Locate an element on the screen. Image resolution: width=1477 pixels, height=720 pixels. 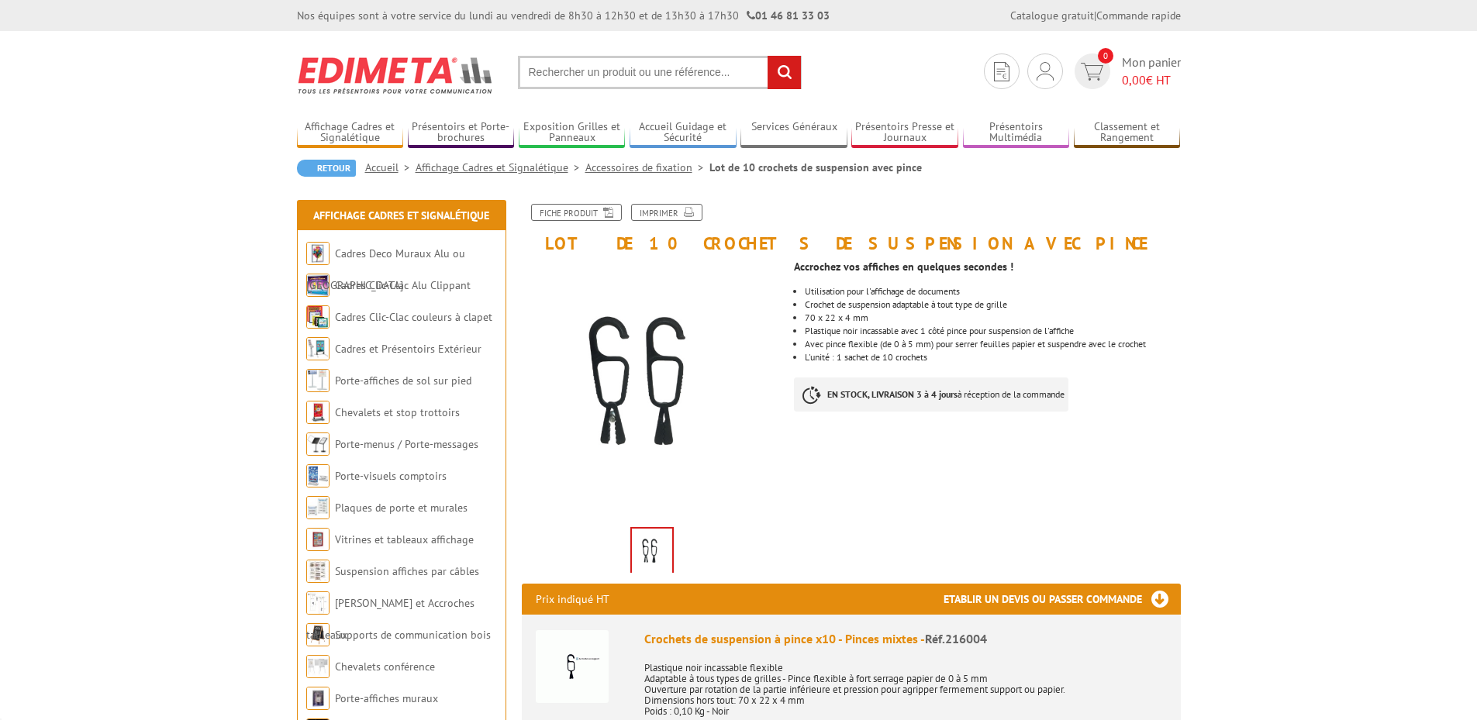
span: Mon panier is located at coordinates (1151, 71).